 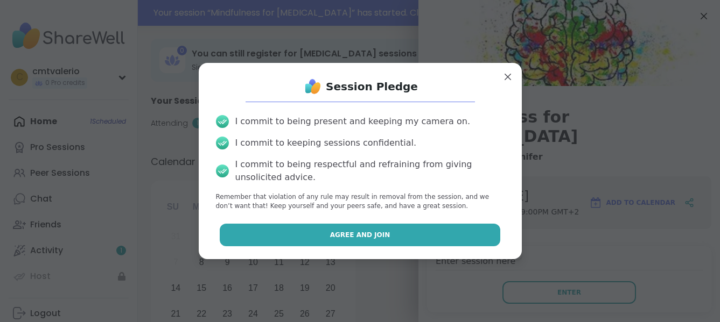 What do you see at coordinates (360, 235) in the screenshot?
I see `span: Agree and Join` at bounding box center [360, 235].